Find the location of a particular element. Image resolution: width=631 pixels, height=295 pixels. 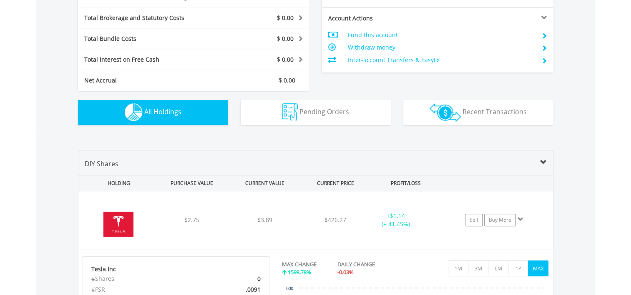

span: DIY Shares is located at coordinates (101, 164).